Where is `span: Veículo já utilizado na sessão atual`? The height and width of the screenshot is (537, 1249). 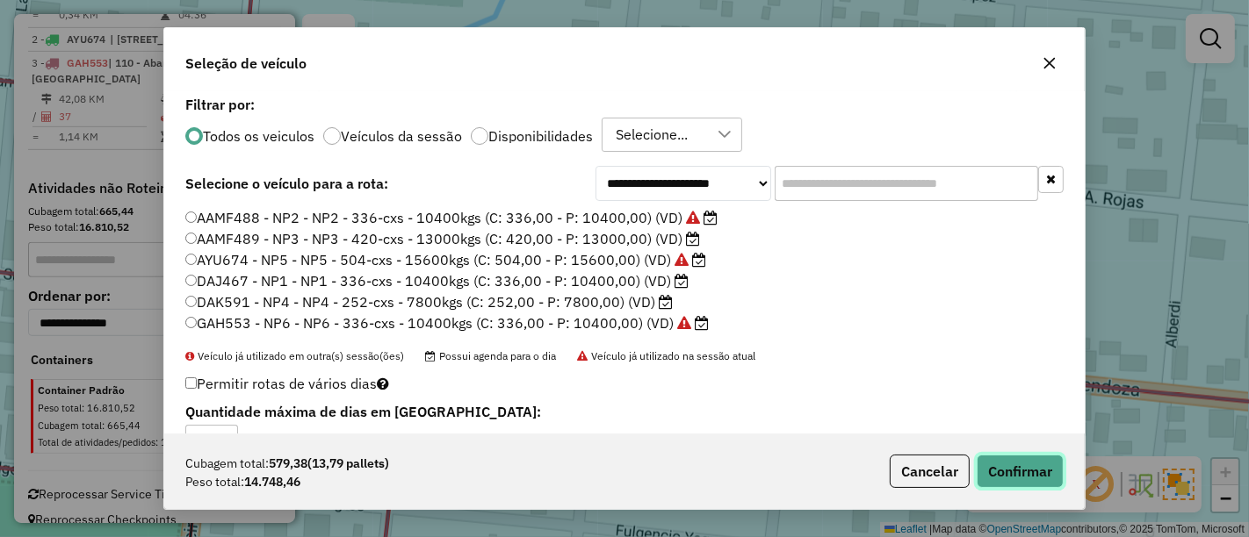 span: Veículo já utilizado na sessão atual is located at coordinates (666, 356).